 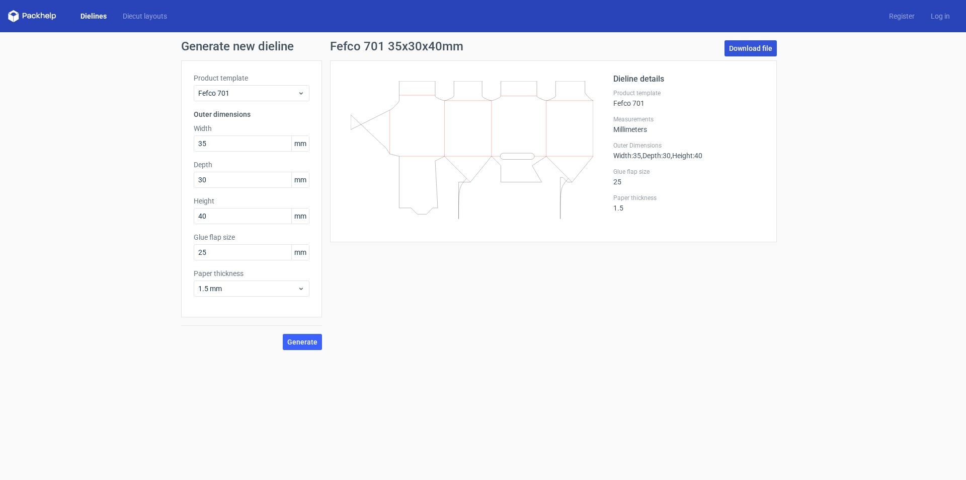 I want to click on div: Millimeters, so click(x=689, y=124).